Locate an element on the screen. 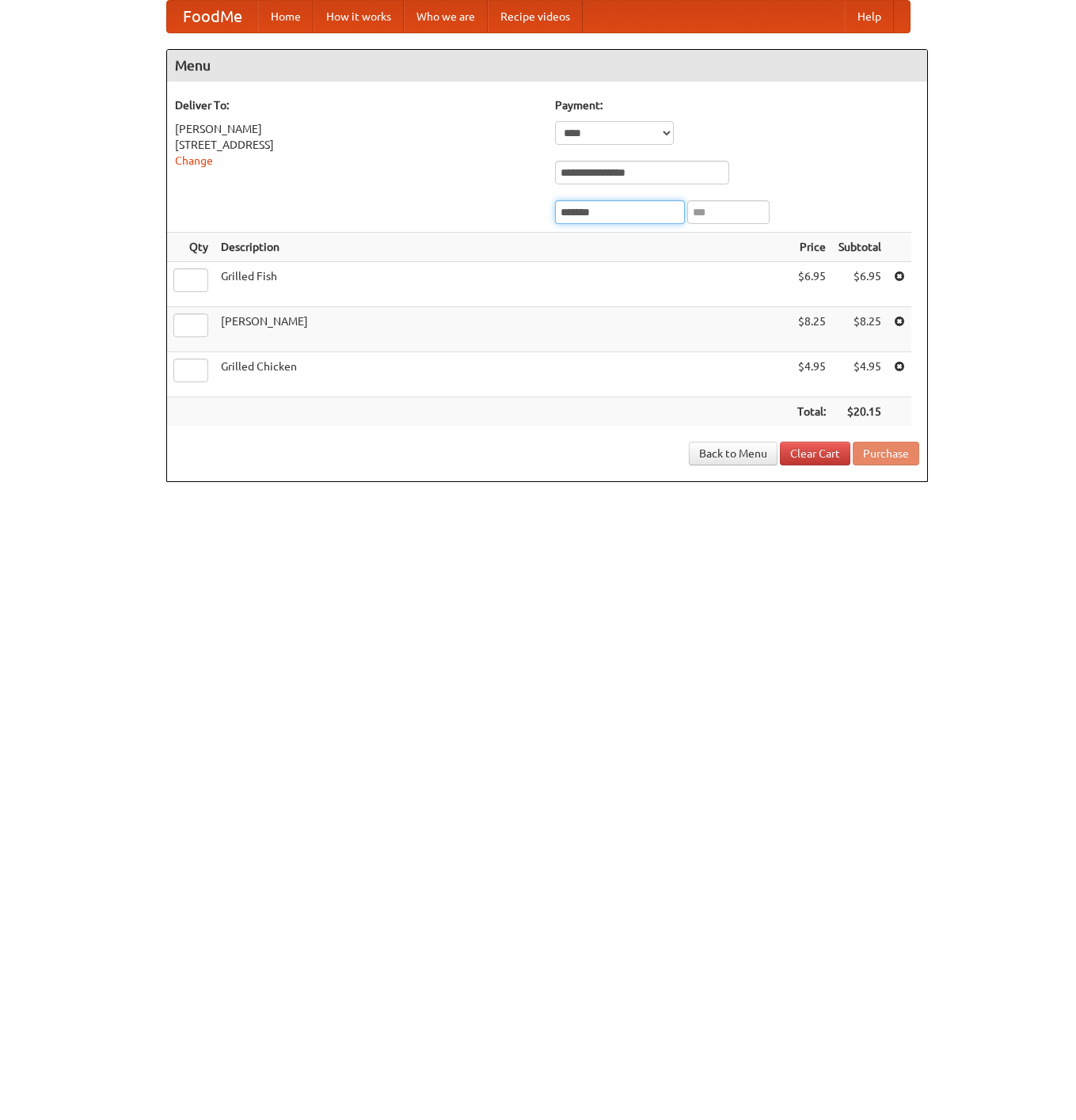 The height and width of the screenshot is (1120, 1076). td: Grilled Chicken is located at coordinates (503, 374).